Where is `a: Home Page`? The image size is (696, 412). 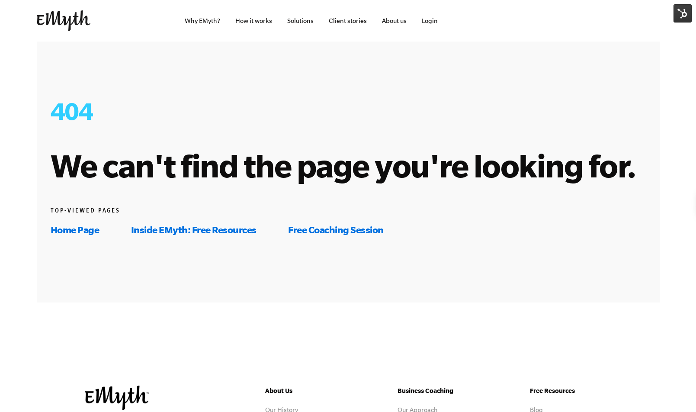 a: Home Page is located at coordinates (75, 229).